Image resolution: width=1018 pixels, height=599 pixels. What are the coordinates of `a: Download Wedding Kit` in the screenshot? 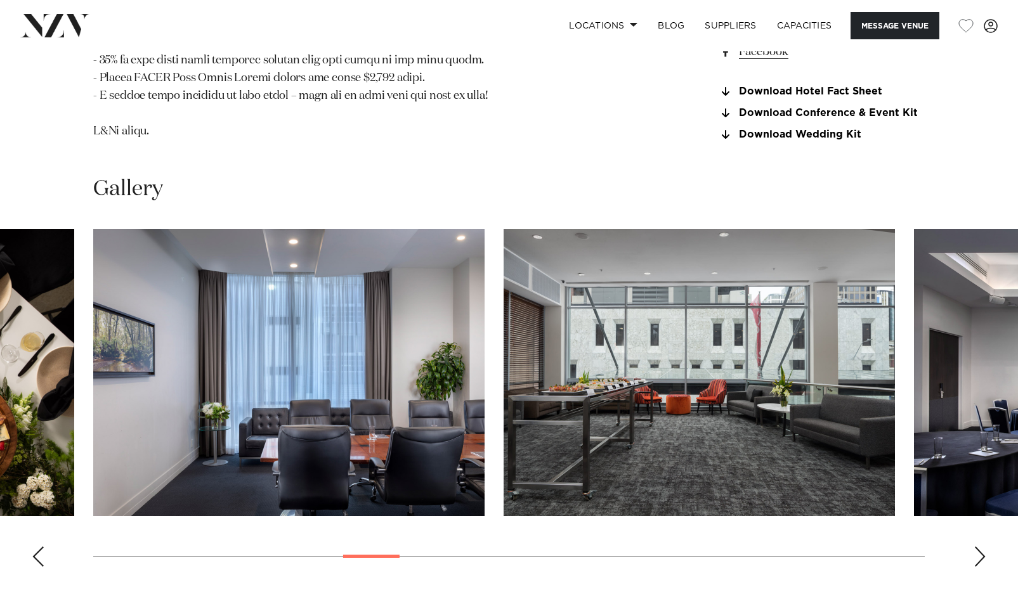 It's located at (821, 135).